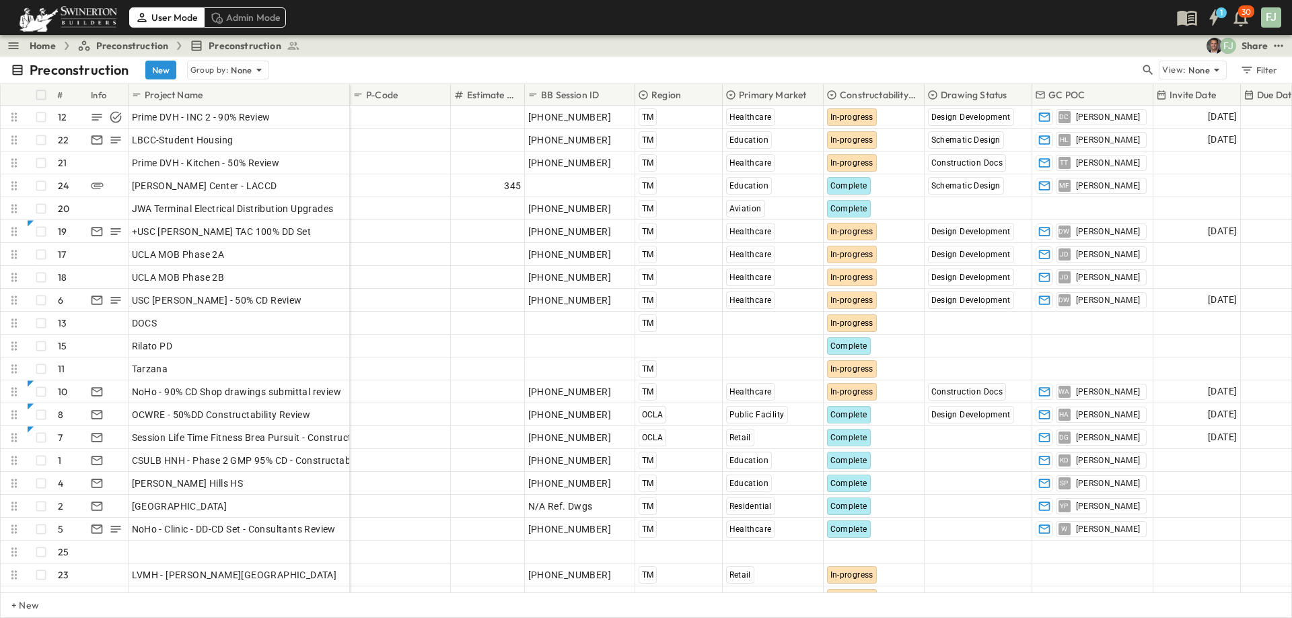 The height and width of the screenshot is (618, 1292). I want to click on button: New, so click(161, 70).